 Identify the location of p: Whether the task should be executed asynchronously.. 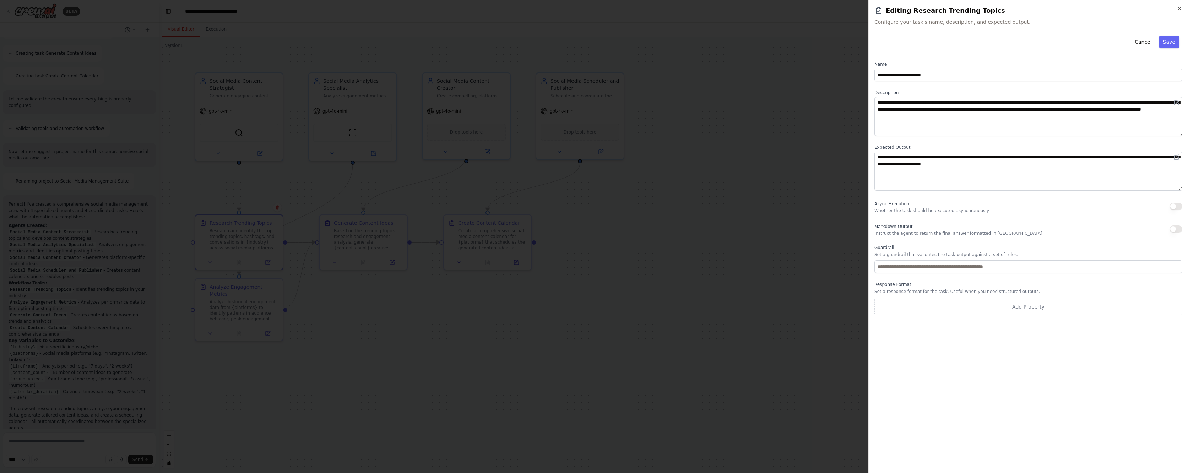
(932, 211).